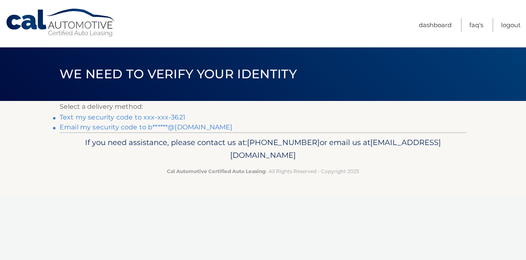  I want to click on p: If you need assistance, please contact us at: or email us at, so click(263, 149).